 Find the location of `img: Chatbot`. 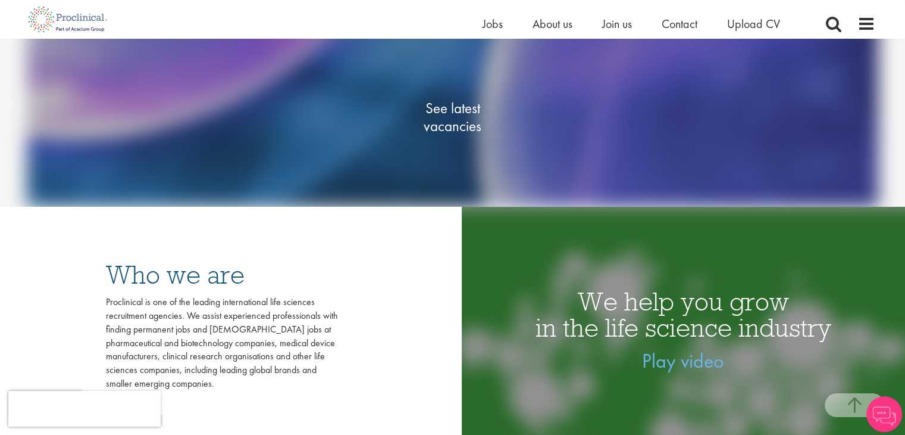

img: Chatbot is located at coordinates (885, 414).